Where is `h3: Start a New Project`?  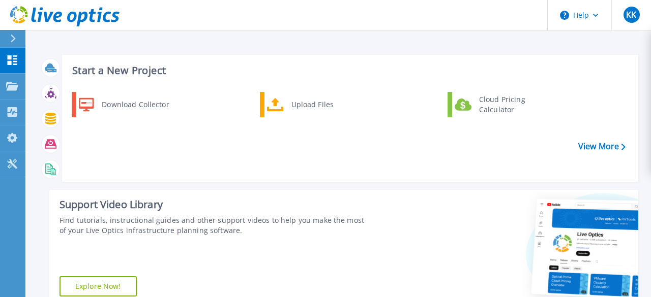 h3: Start a New Project is located at coordinates (348, 71).